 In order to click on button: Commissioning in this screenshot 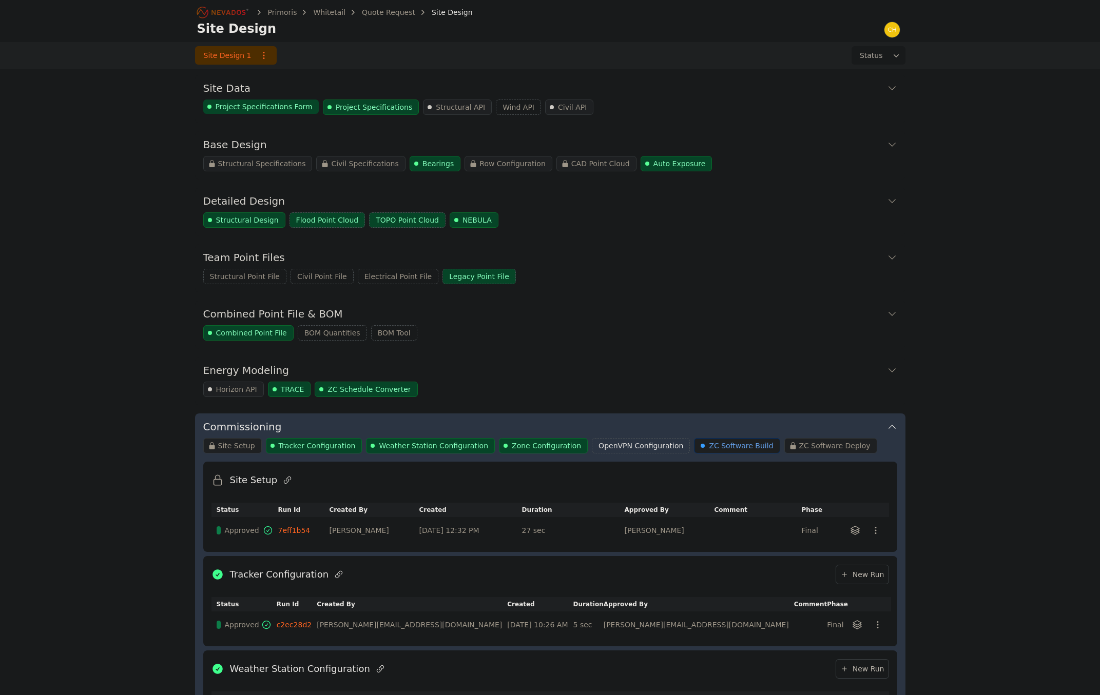, I will do `click(550, 426)`.